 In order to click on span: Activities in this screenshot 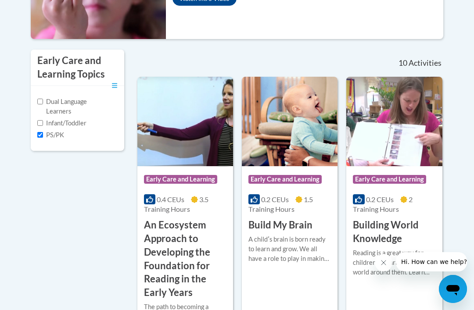, I will do `click(425, 63)`.